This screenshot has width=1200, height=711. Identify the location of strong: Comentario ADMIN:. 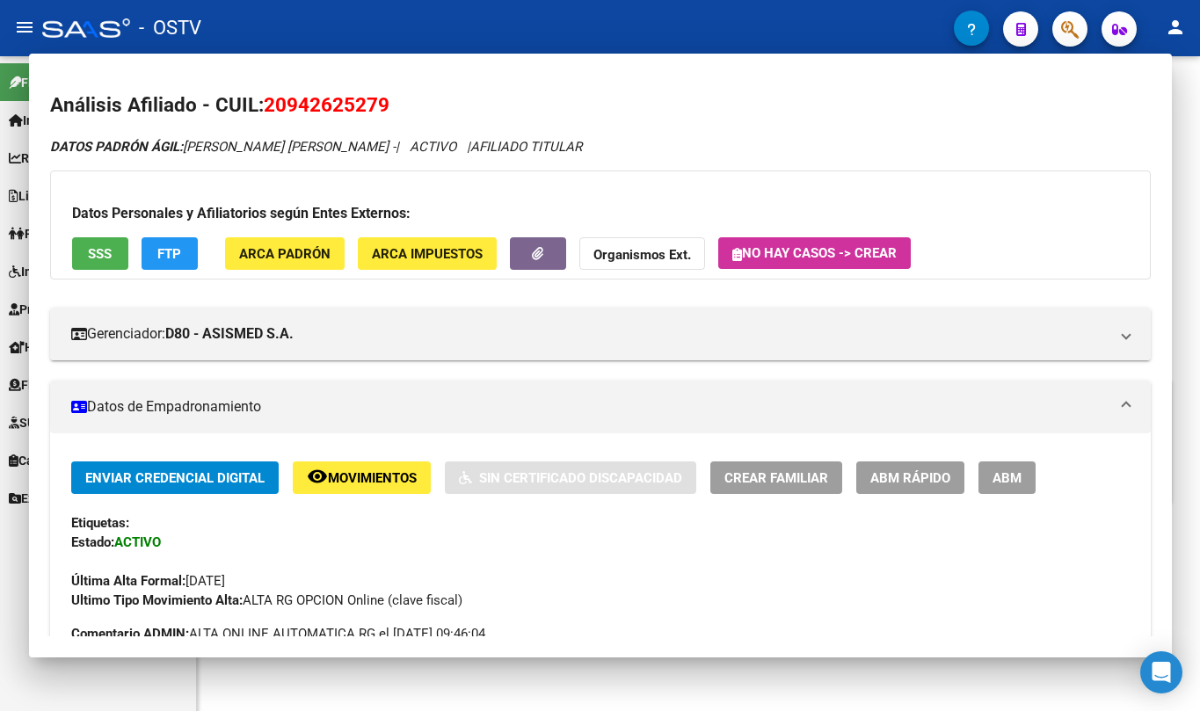
(130, 634).